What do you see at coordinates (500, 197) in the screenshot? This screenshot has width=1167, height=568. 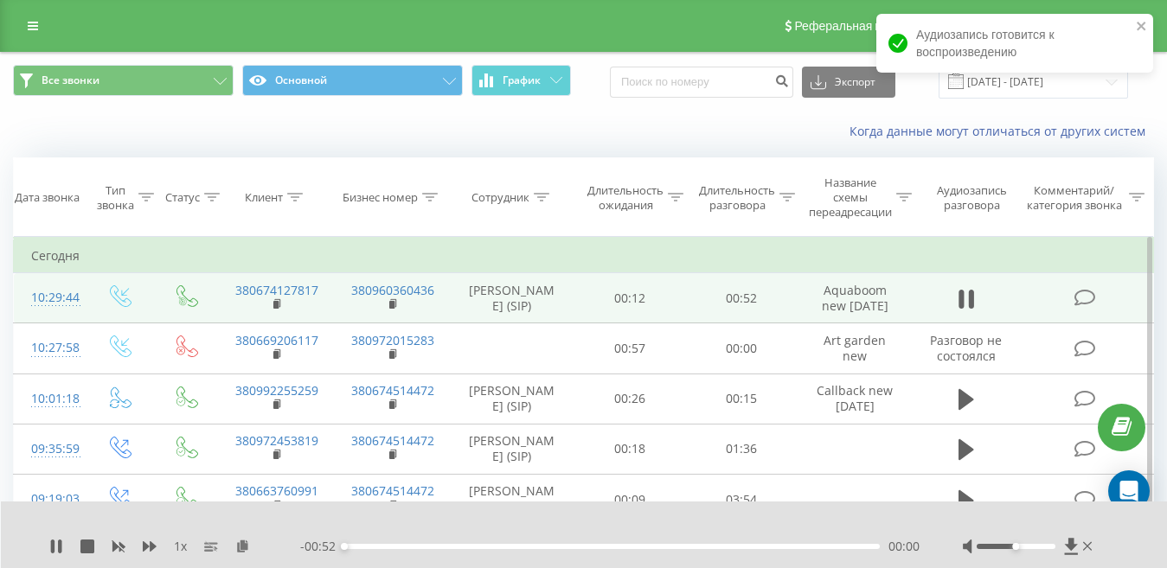 I see `div: Сотрудник` at bounding box center [500, 197].